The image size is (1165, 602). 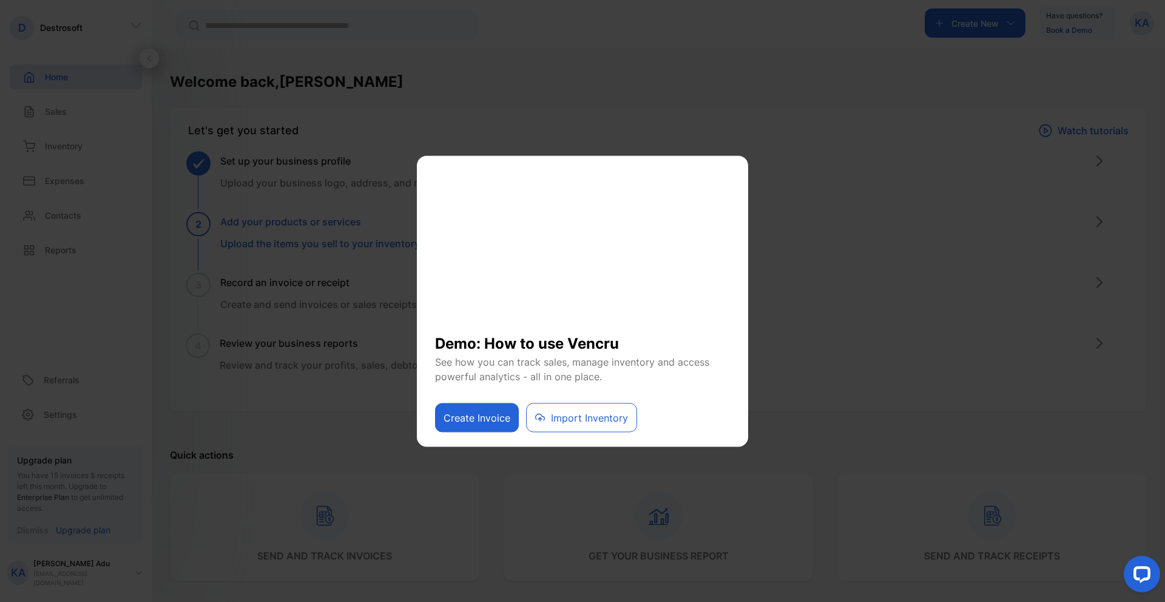 What do you see at coordinates (477, 417) in the screenshot?
I see `button: Create Invoice` at bounding box center [477, 417].